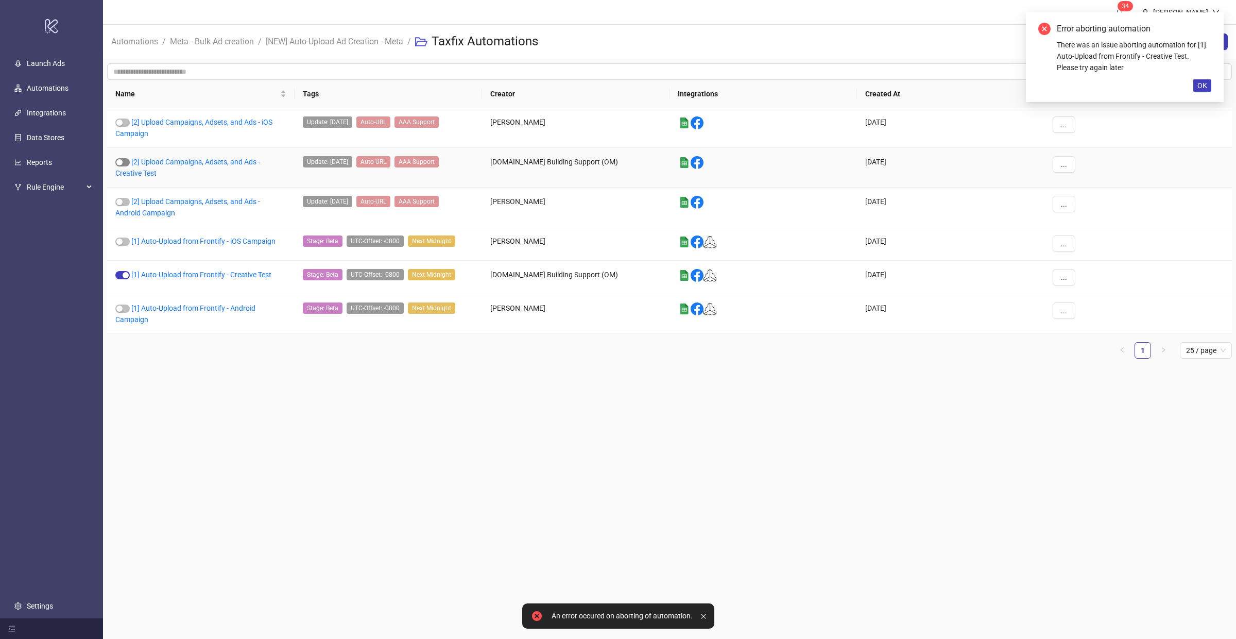 This screenshot has height=639, width=1236. Describe the element at coordinates (1122, 350) in the screenshot. I see `button: left` at that location.